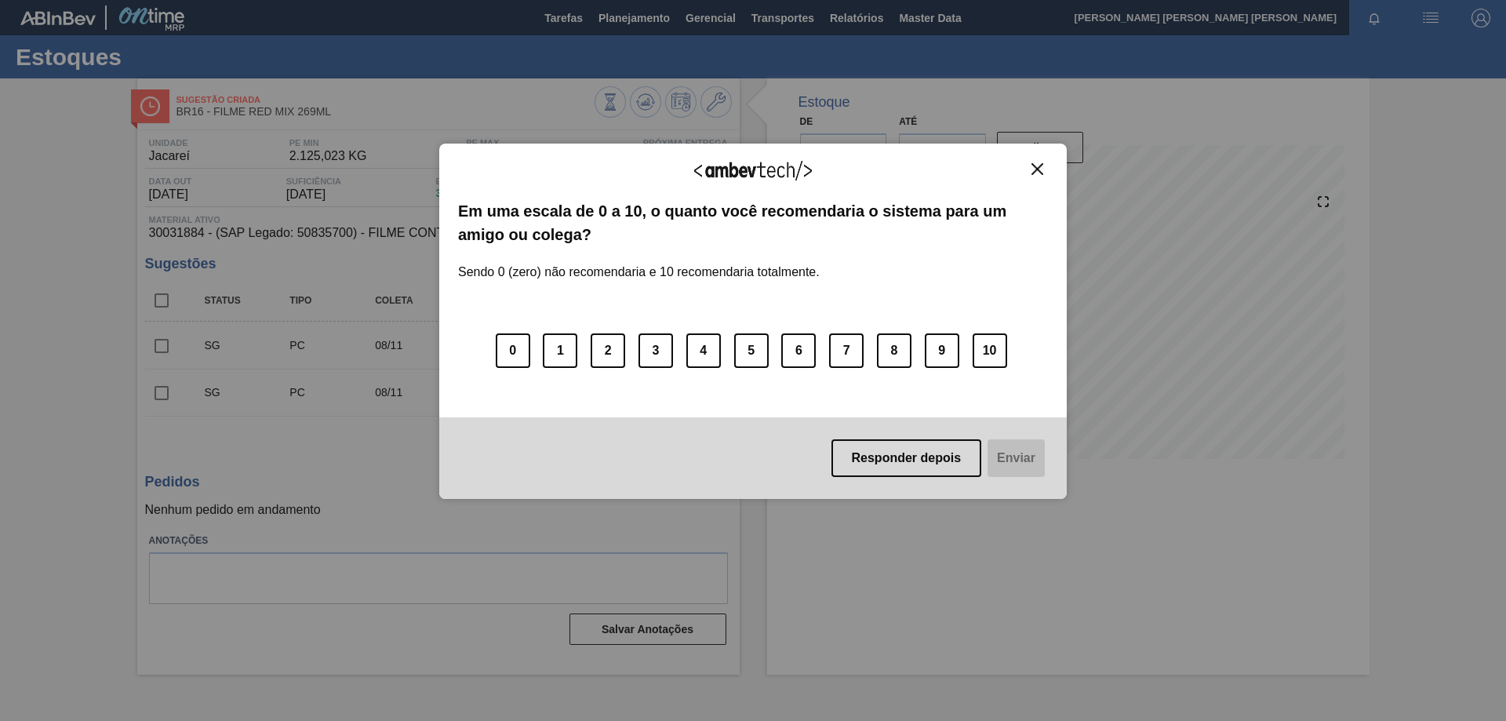  I want to click on button: 7, so click(846, 351).